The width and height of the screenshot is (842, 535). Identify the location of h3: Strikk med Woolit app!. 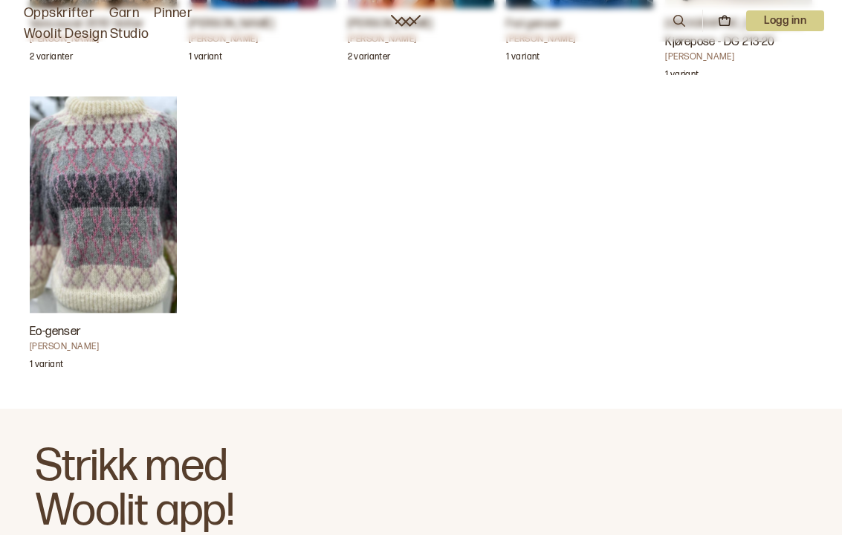
(189, 489).